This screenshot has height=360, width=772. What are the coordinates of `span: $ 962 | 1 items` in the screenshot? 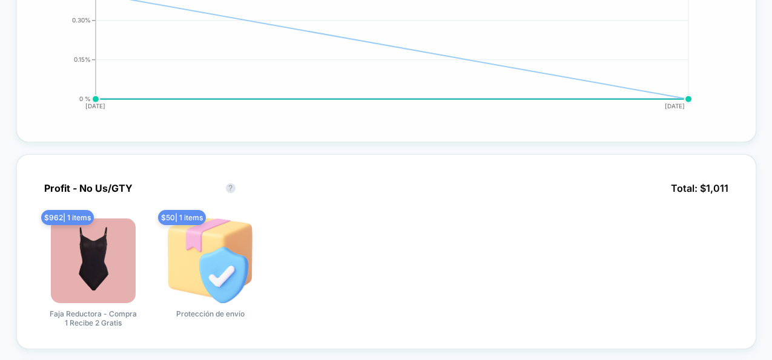 It's located at (67, 218).